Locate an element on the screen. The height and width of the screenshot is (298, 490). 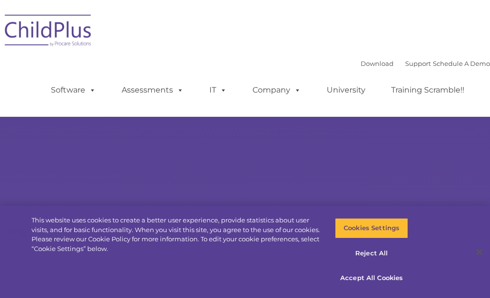
a: Support is located at coordinates (418, 64).